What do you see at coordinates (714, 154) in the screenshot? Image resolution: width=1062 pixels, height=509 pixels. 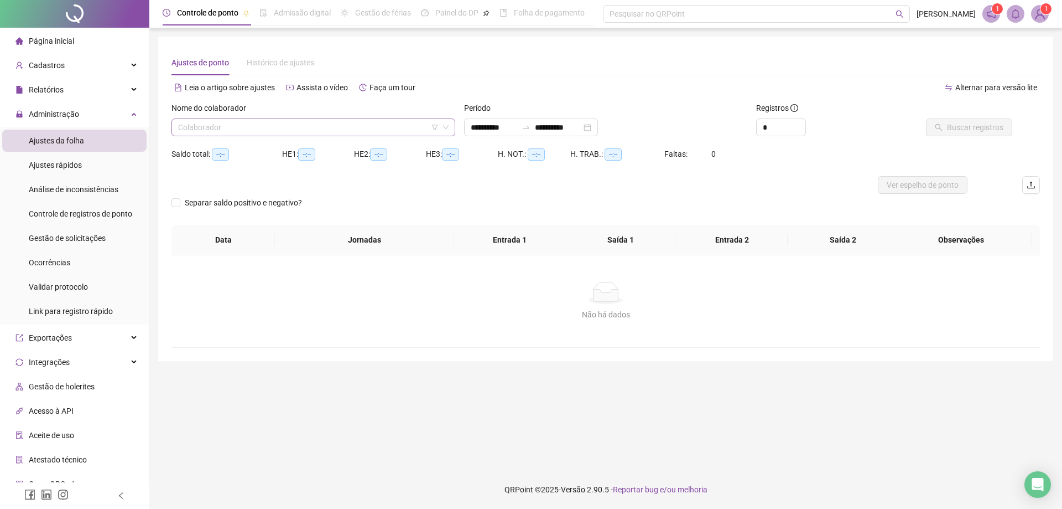 I see `span: 0` at bounding box center [714, 154].